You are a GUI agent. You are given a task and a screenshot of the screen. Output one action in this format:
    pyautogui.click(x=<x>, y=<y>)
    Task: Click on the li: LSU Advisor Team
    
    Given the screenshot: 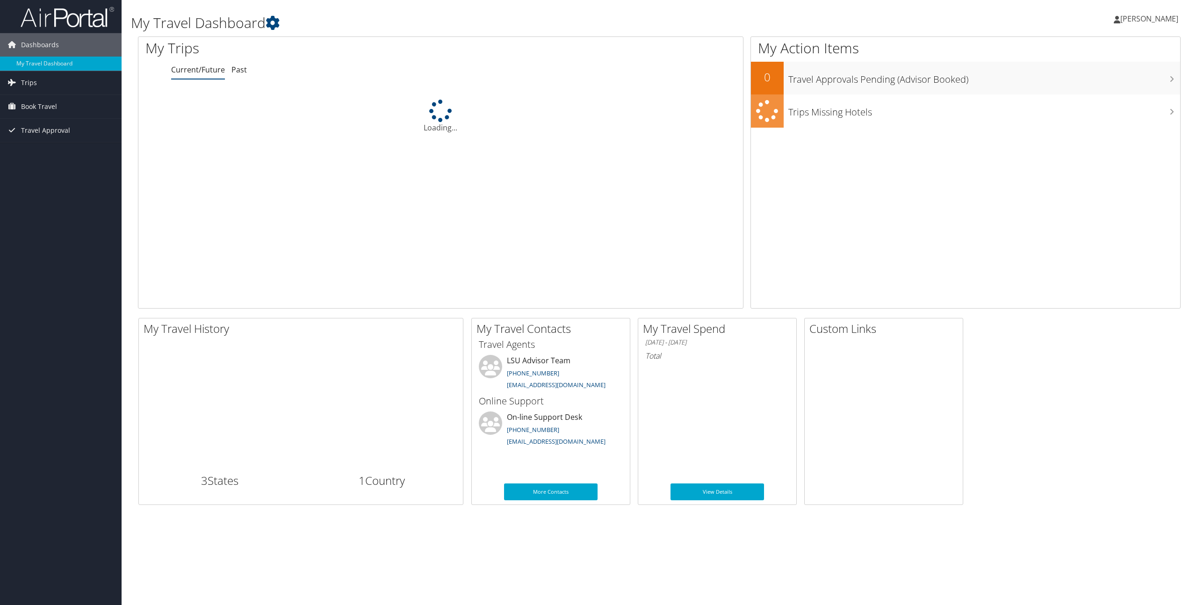 What is the action you would take?
    pyautogui.click(x=551, y=374)
    